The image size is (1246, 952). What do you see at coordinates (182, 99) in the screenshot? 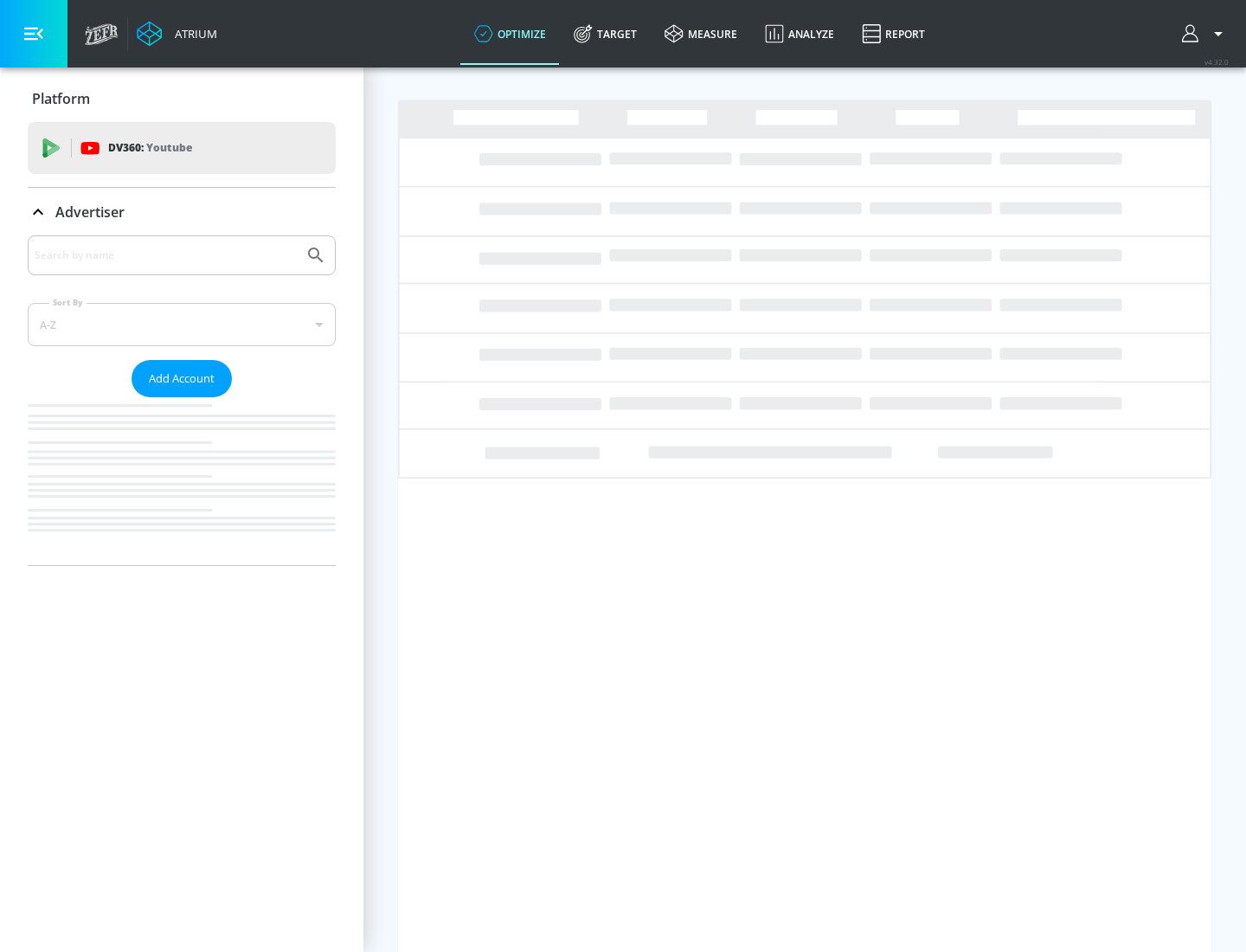
I see `div: Platform` at bounding box center [182, 99].